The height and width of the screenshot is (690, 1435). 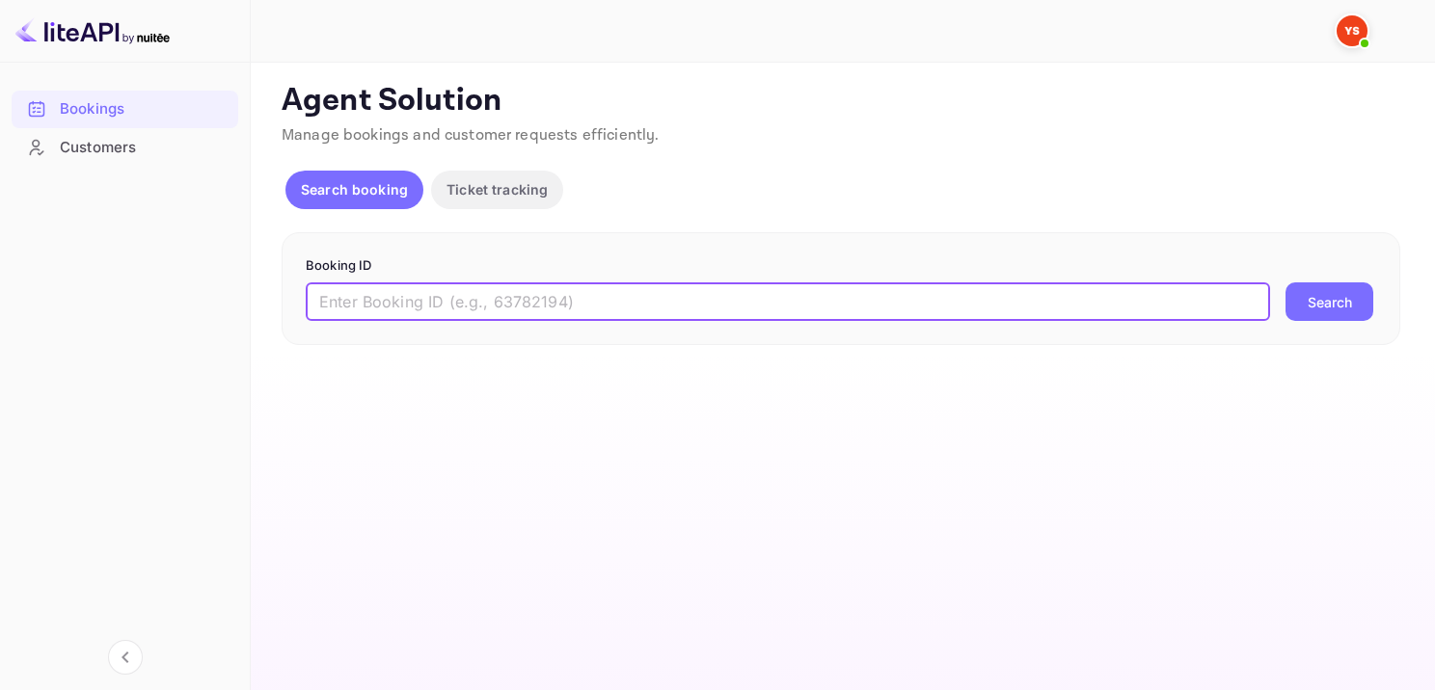 I want to click on img: LiteAPI logo, so click(x=93, y=31).